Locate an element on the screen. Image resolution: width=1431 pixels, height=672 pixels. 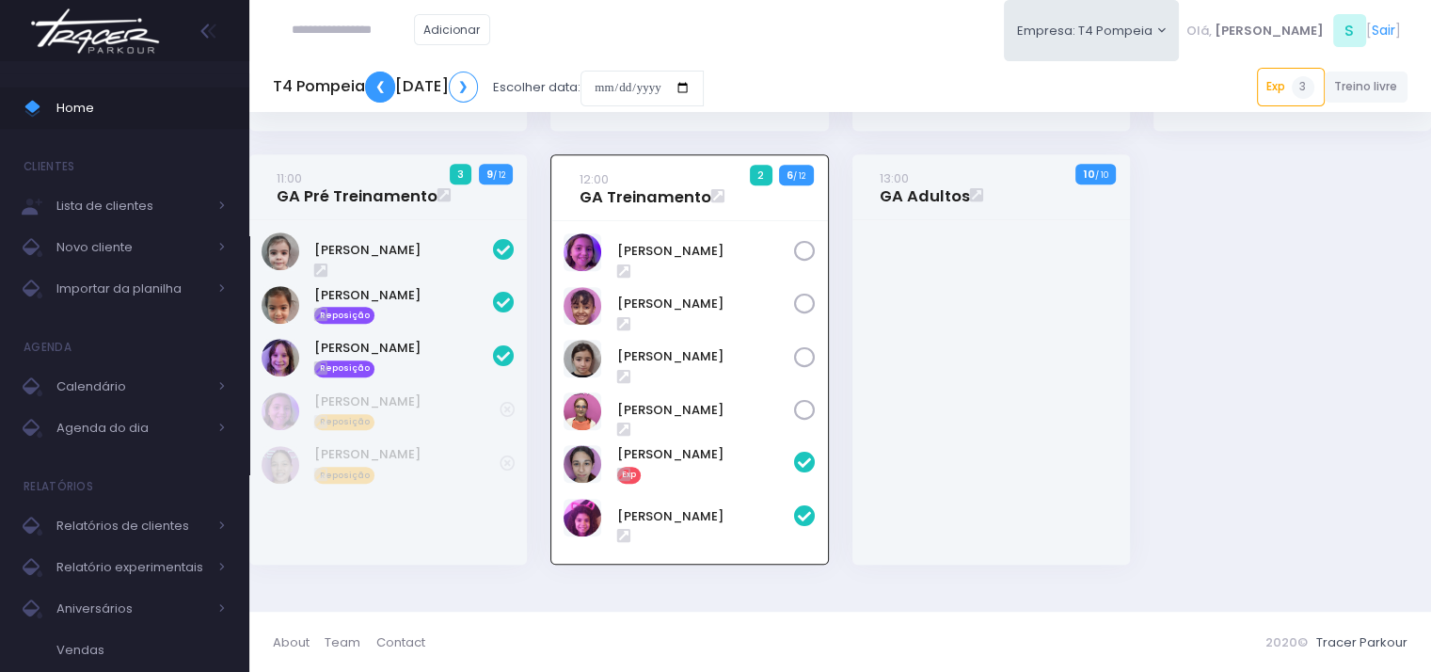
span: 2020© is located at coordinates (1286, 641).